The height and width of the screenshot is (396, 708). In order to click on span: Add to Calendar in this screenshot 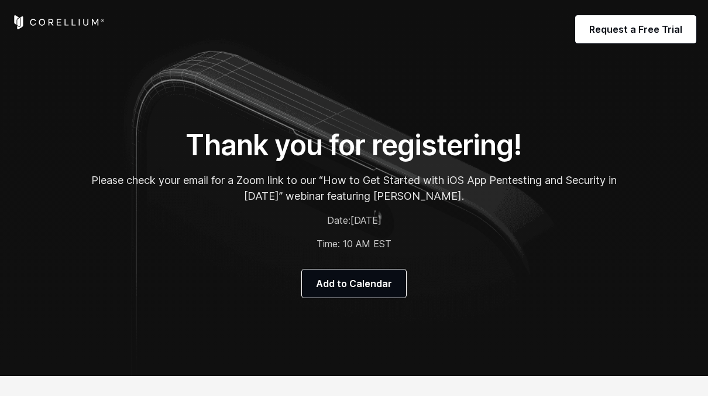, I will do `click(354, 283)`.